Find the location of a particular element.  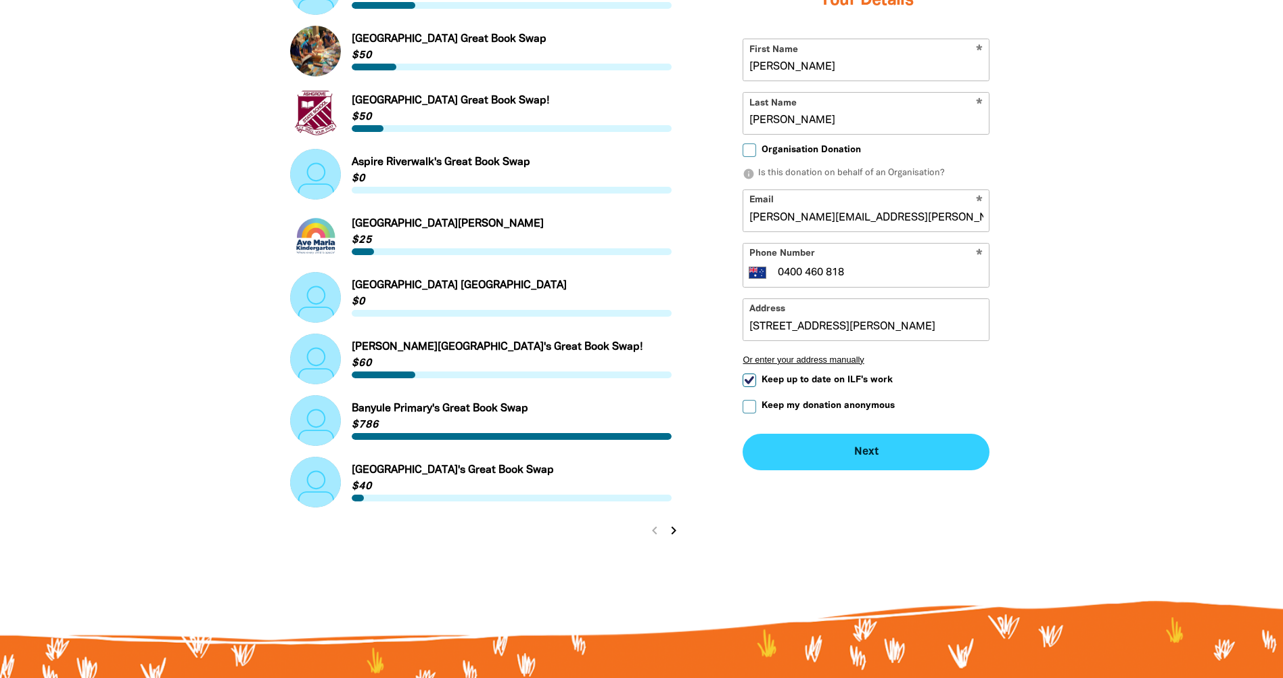

i: chevron_right is located at coordinates (673, 530).